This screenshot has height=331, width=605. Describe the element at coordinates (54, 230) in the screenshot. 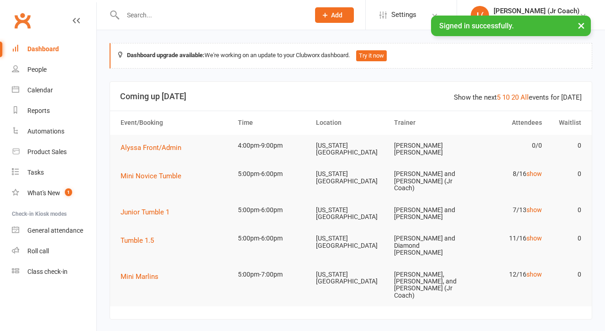

I see `a: General attendance kiosk mode` at that location.